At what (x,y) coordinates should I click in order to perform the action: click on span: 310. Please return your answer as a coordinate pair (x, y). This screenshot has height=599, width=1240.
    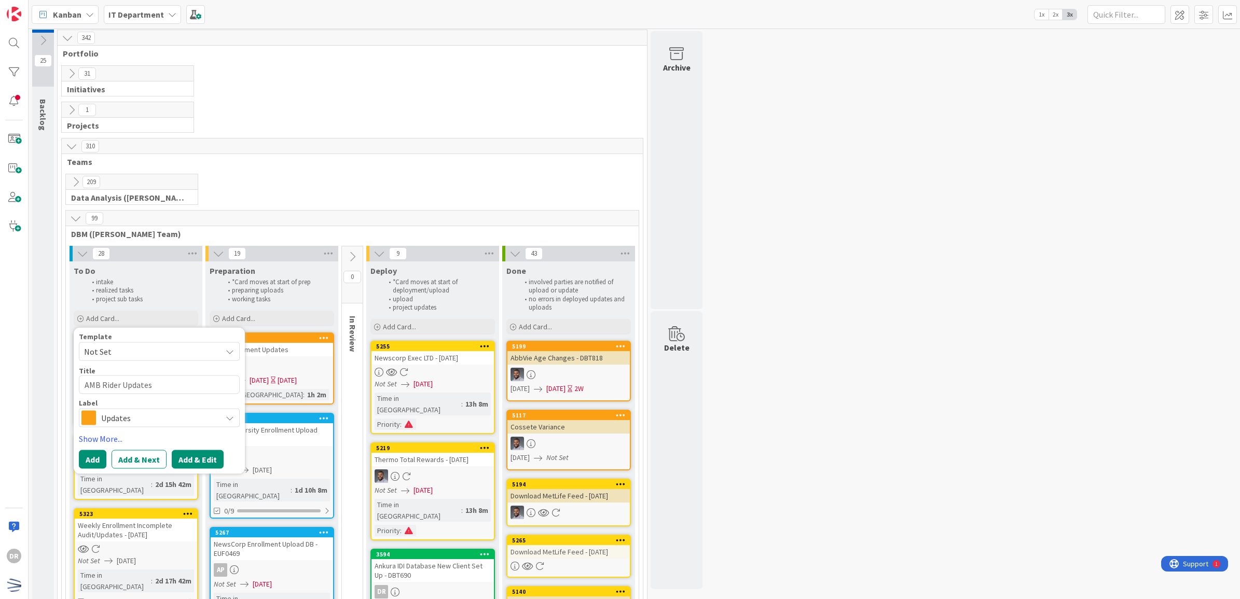
    Looking at the image, I should click on (90, 146).